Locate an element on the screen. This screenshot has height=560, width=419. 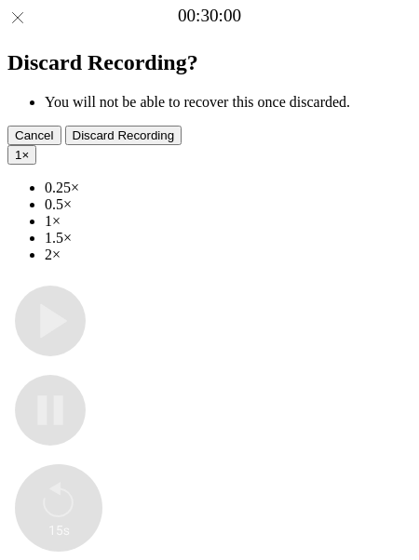
a: 00:30:00 is located at coordinates (209, 16).